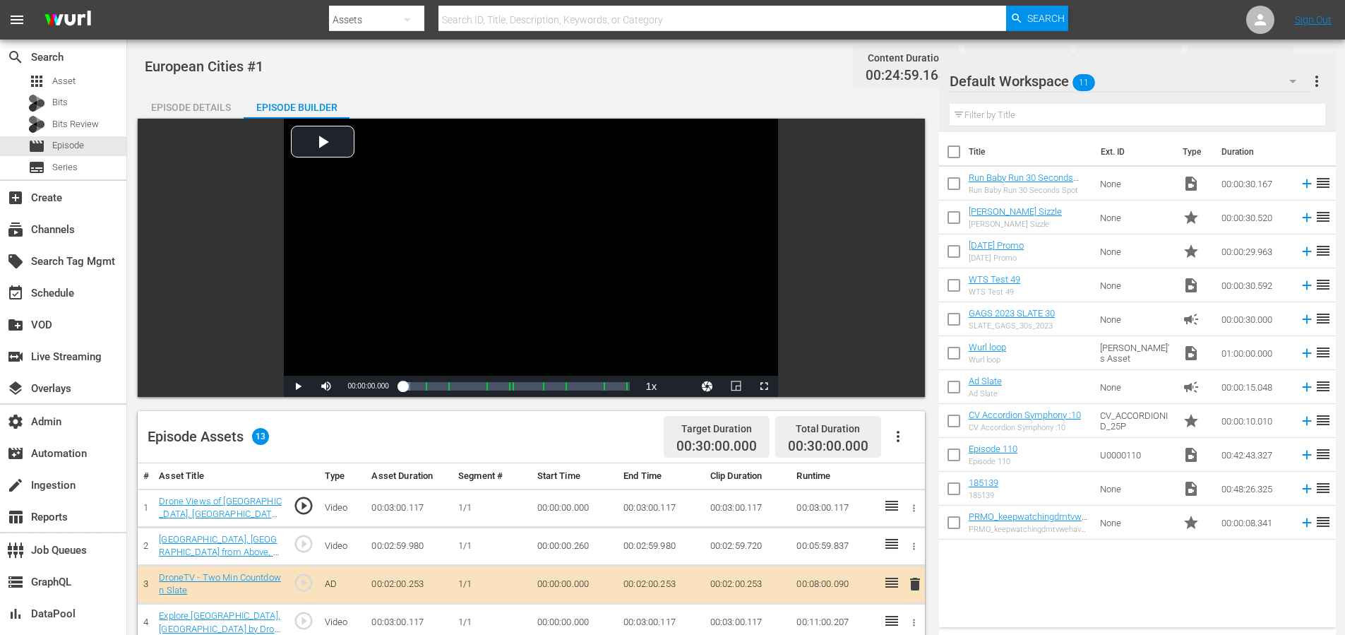 This screenshot has height=635, width=1345. I want to click on td: 00:03:00.117, so click(409, 508).